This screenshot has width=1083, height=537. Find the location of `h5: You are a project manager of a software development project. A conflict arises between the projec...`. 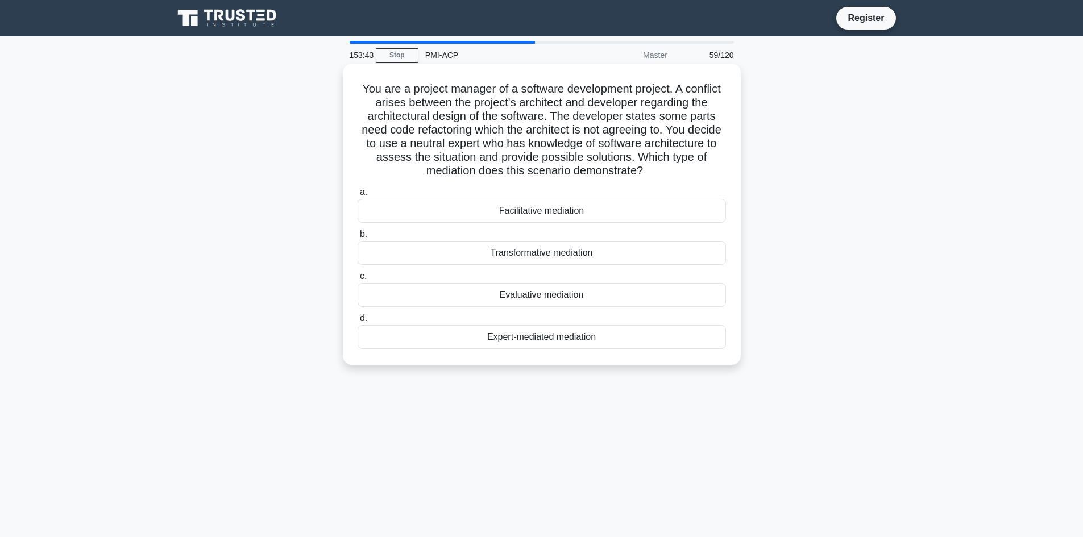

h5: You are a project manager of a software development project. A conflict arises between the projec... is located at coordinates (542, 130).